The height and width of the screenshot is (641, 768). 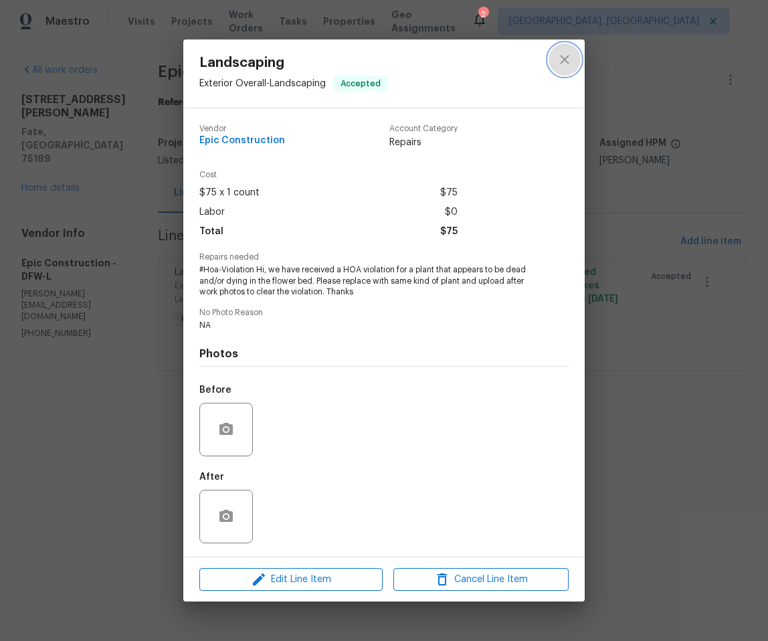 I want to click on button: Edit Line Item, so click(x=291, y=580).